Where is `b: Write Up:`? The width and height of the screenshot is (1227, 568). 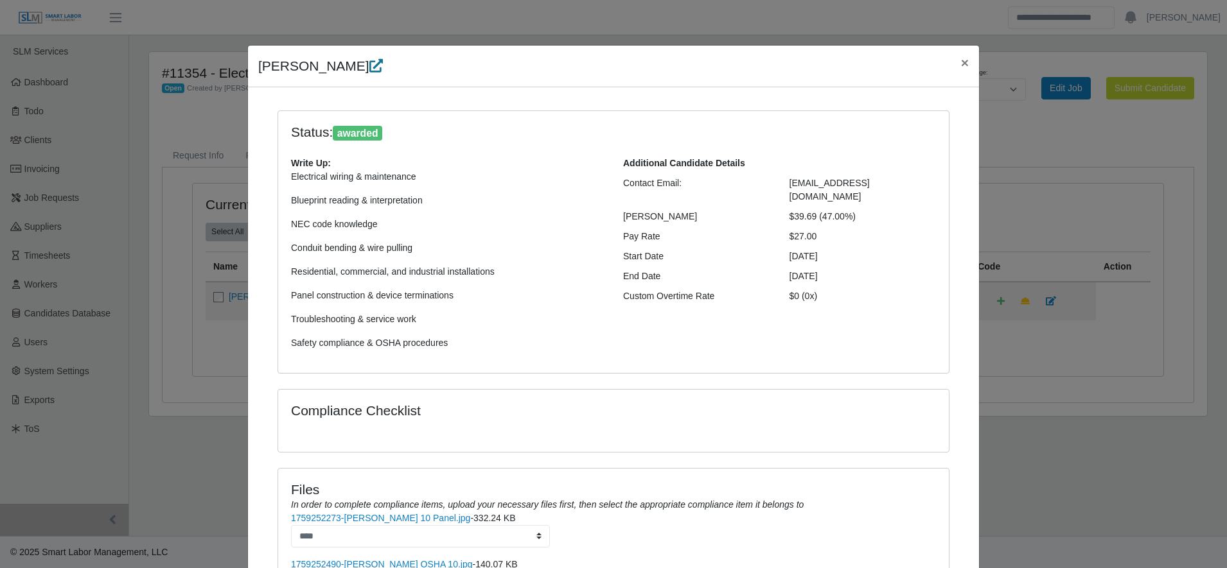 b: Write Up: is located at coordinates (311, 163).